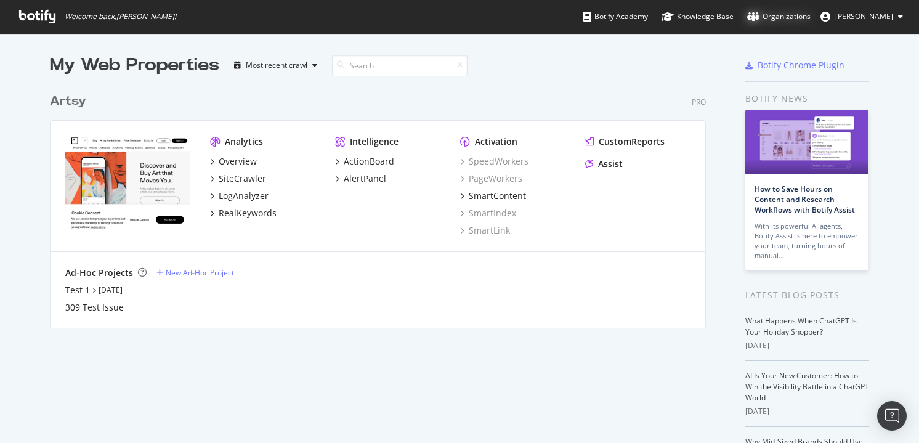 This screenshot has height=443, width=919. What do you see at coordinates (610, 164) in the screenshot?
I see `div: Assist` at bounding box center [610, 164].